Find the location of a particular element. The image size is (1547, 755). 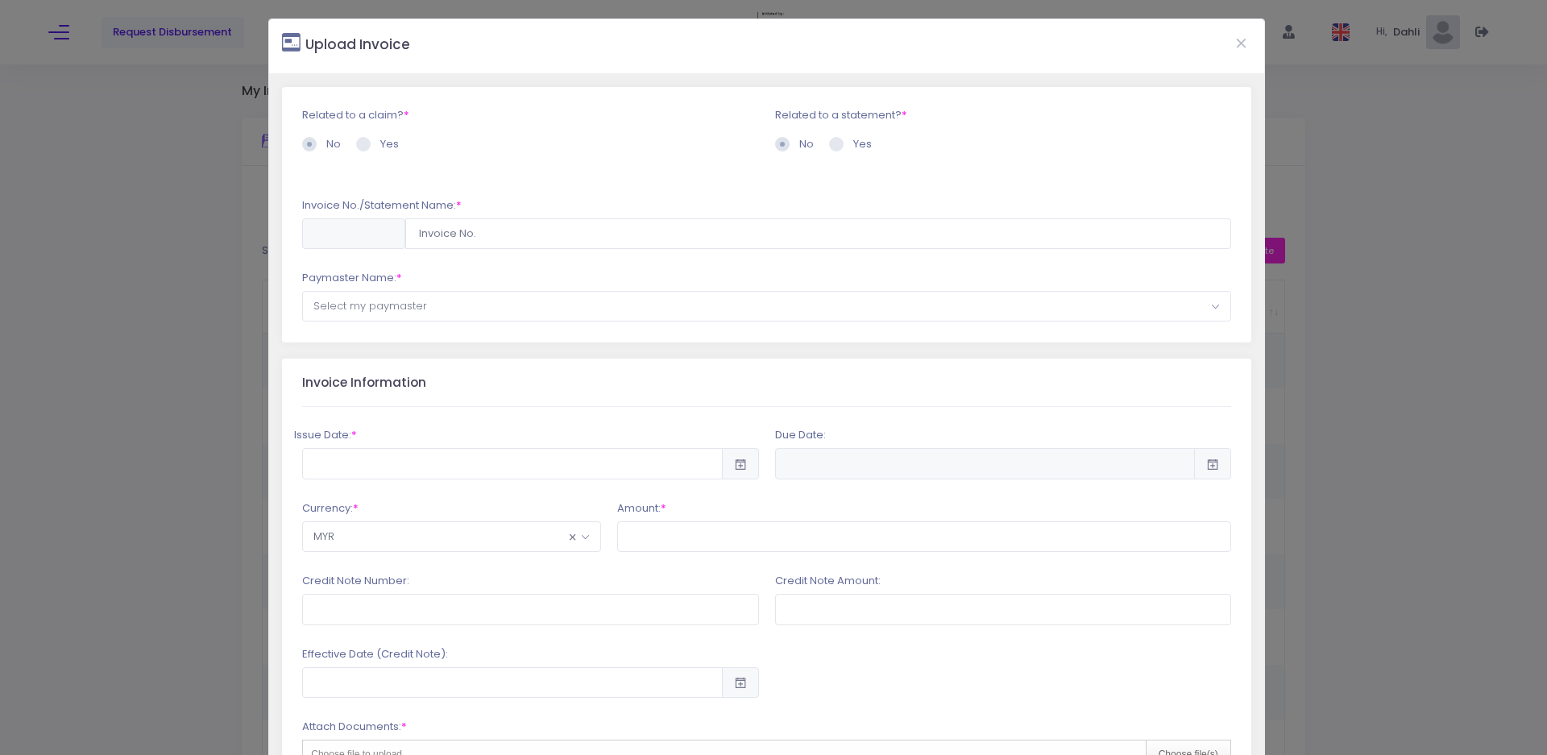

small: Upload Invoice is located at coordinates (358, 44).